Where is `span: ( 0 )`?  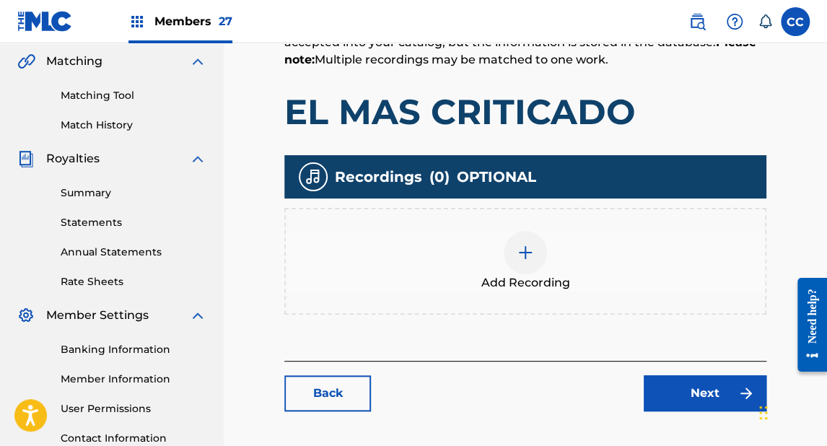
span: ( 0 ) is located at coordinates (439, 177).